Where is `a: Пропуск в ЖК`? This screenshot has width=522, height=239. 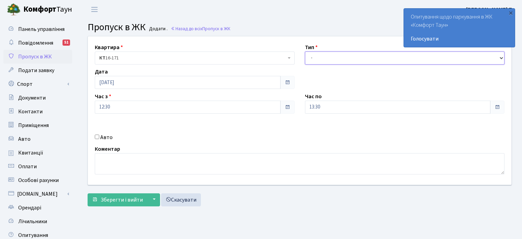
a: Пропуск в ЖК is located at coordinates (38, 57).